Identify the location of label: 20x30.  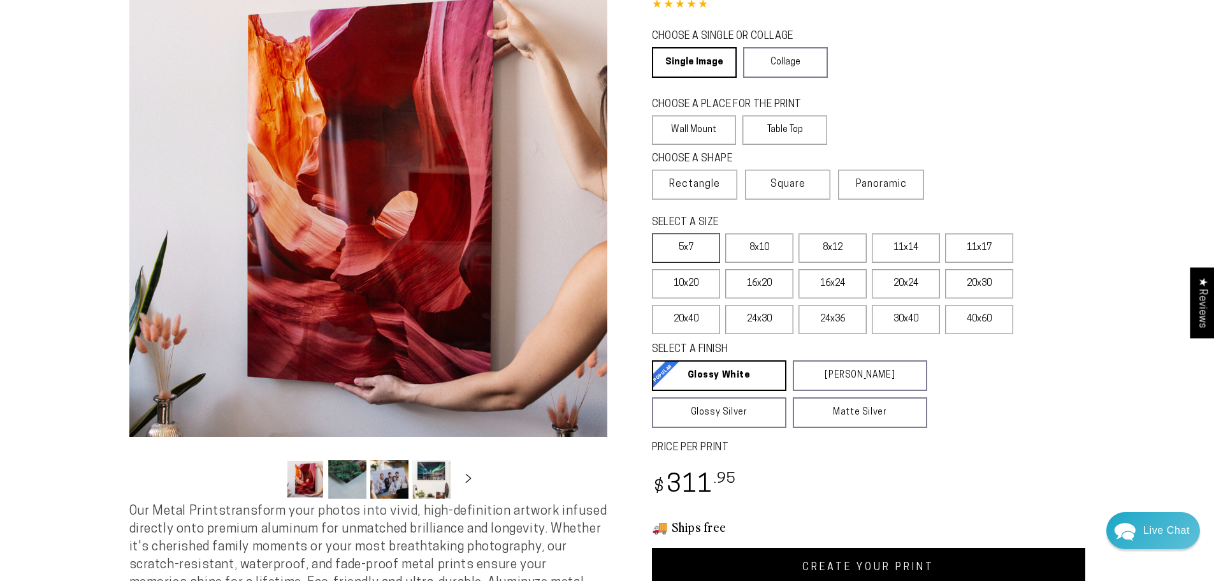
(979, 284).